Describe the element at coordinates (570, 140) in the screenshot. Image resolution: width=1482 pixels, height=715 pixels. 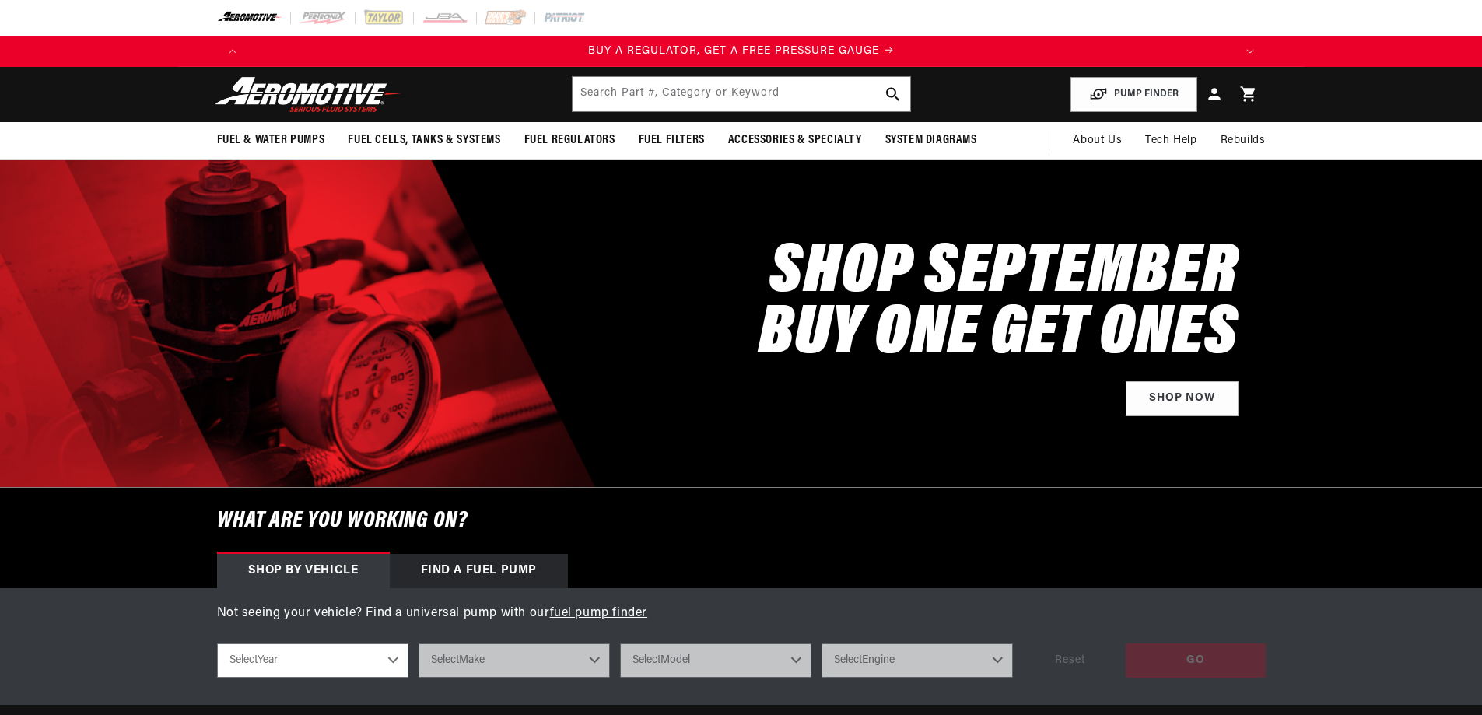
I see `span: Fuel Regulators` at that location.